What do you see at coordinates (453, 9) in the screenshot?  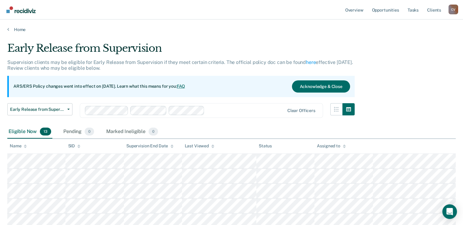 I see `div: C V` at bounding box center [453, 9].